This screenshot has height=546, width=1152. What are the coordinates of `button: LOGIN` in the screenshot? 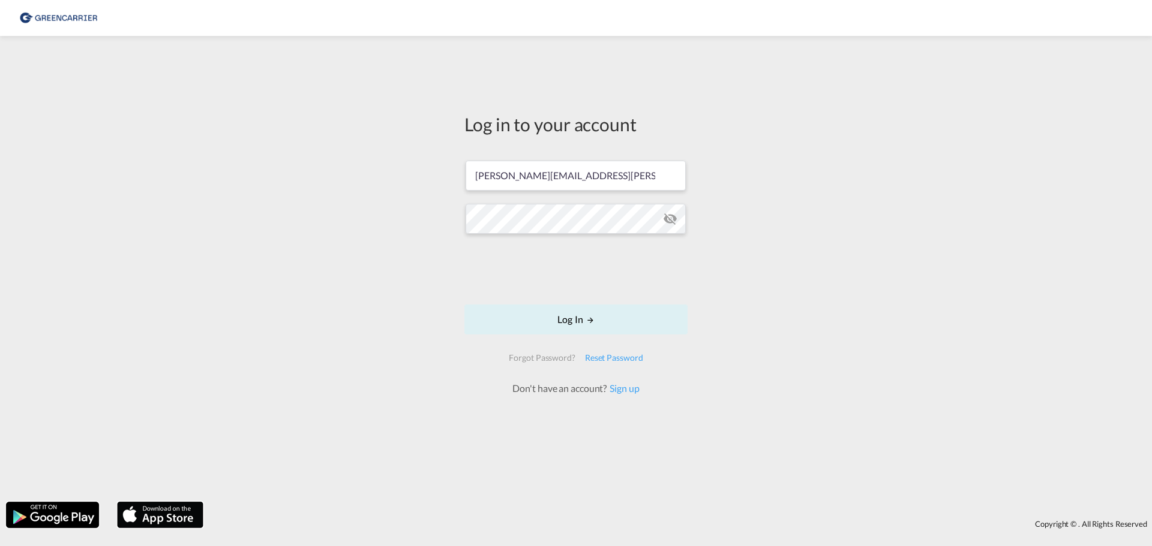 It's located at (576, 320).